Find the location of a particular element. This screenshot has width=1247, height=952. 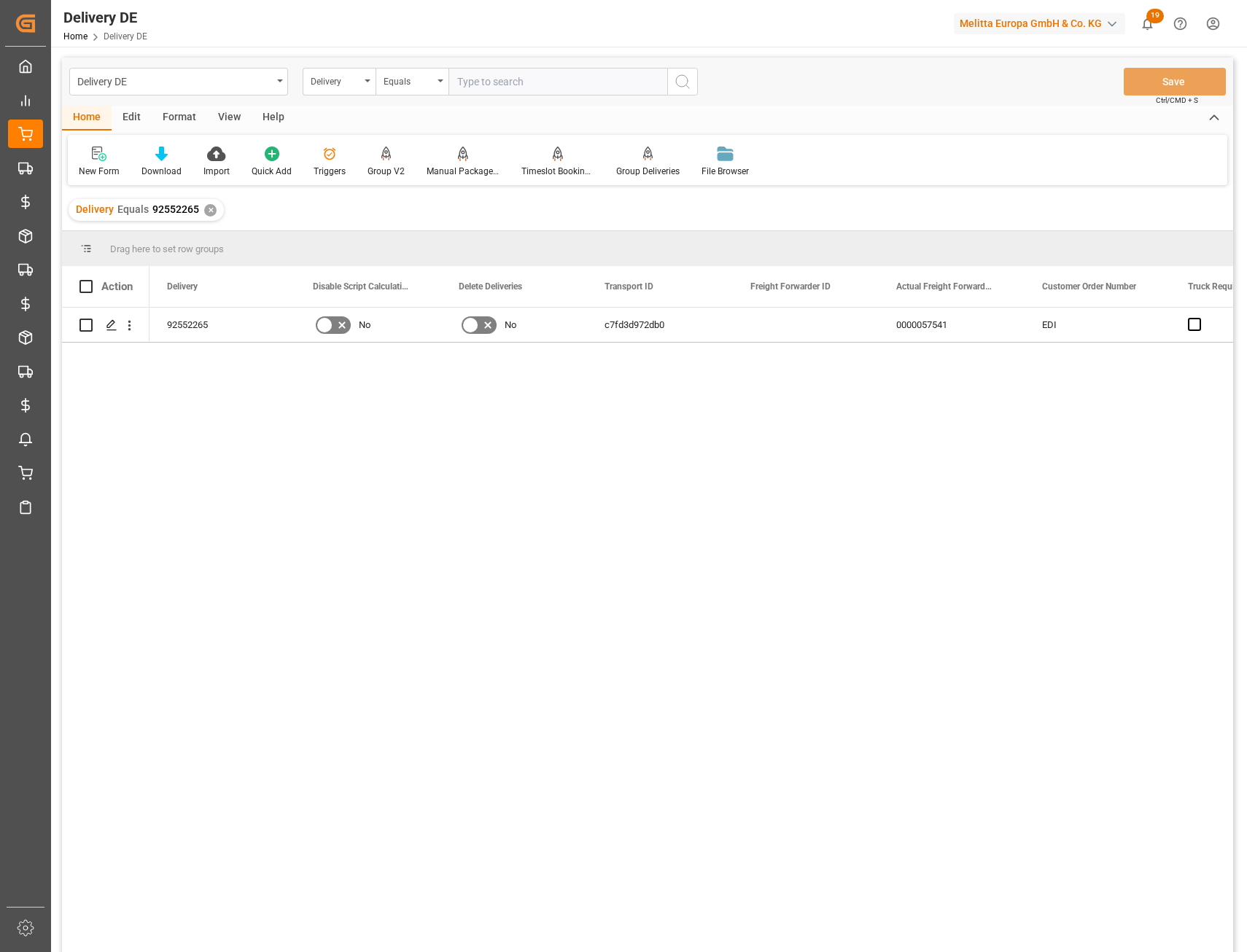

div: New Form is located at coordinates (100, 171).